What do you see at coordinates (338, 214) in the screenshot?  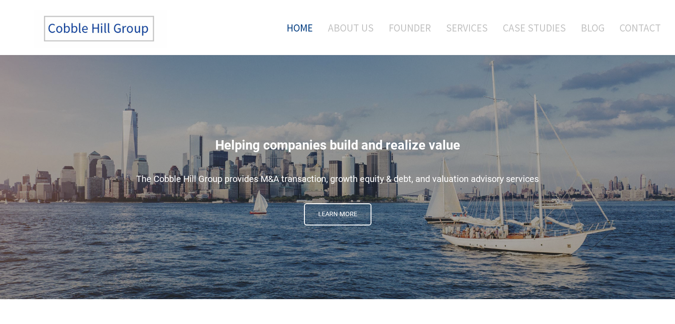 I see `span: Learn More` at bounding box center [338, 214].